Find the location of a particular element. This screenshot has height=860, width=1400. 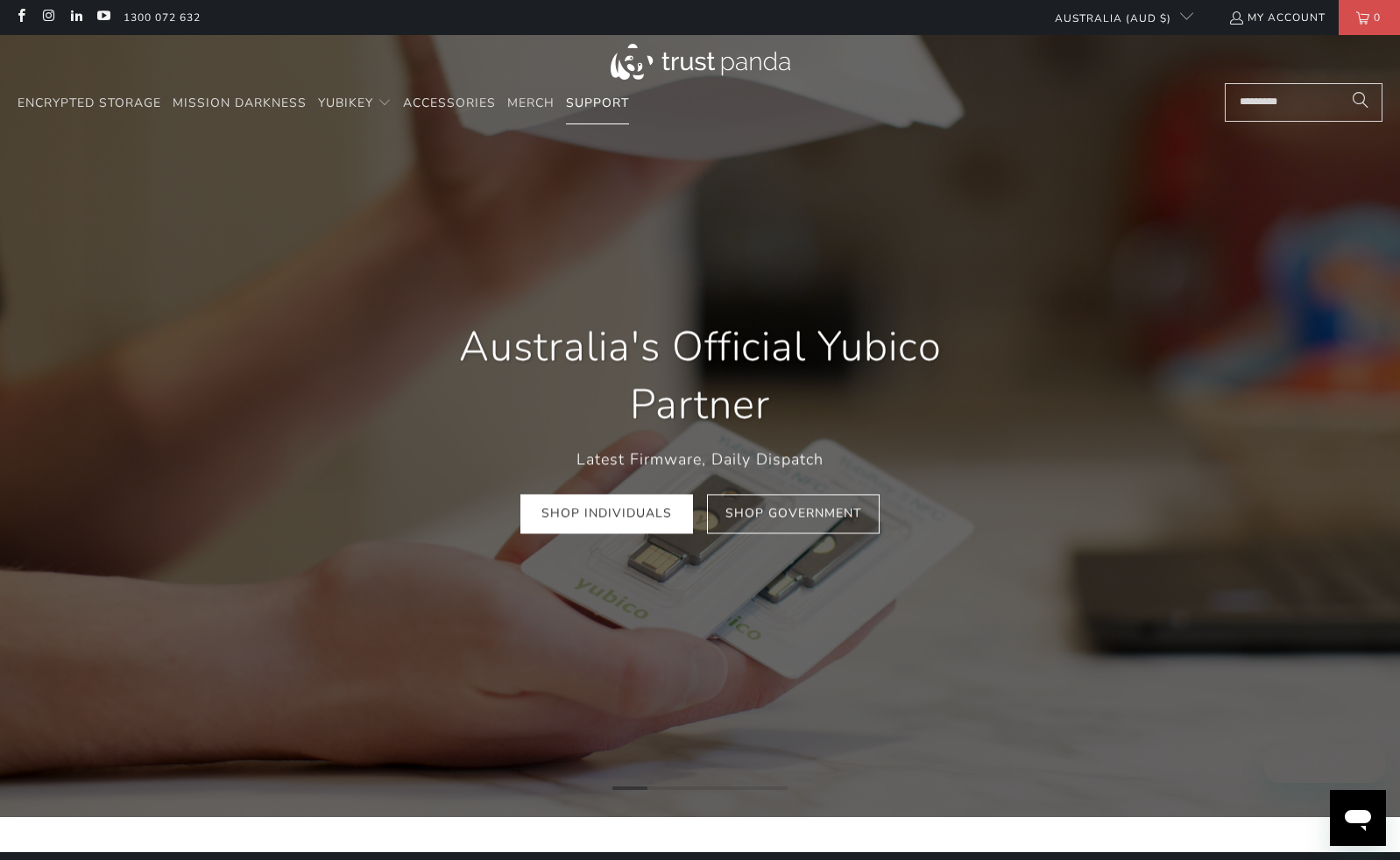

li: Page dot 2 is located at coordinates (665, 788).